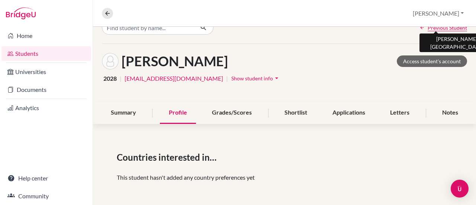 The width and height of the screenshot is (476, 205). Describe the element at coordinates (110, 79) in the screenshot. I see `span: 2028` at that location.